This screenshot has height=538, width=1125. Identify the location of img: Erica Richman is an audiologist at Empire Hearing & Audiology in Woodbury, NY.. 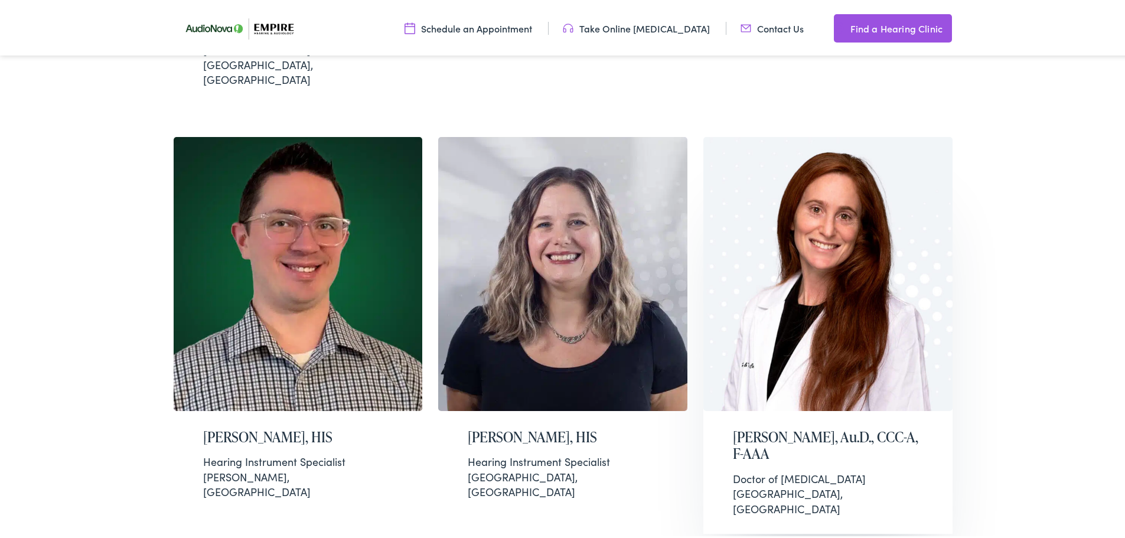
(828, 272).